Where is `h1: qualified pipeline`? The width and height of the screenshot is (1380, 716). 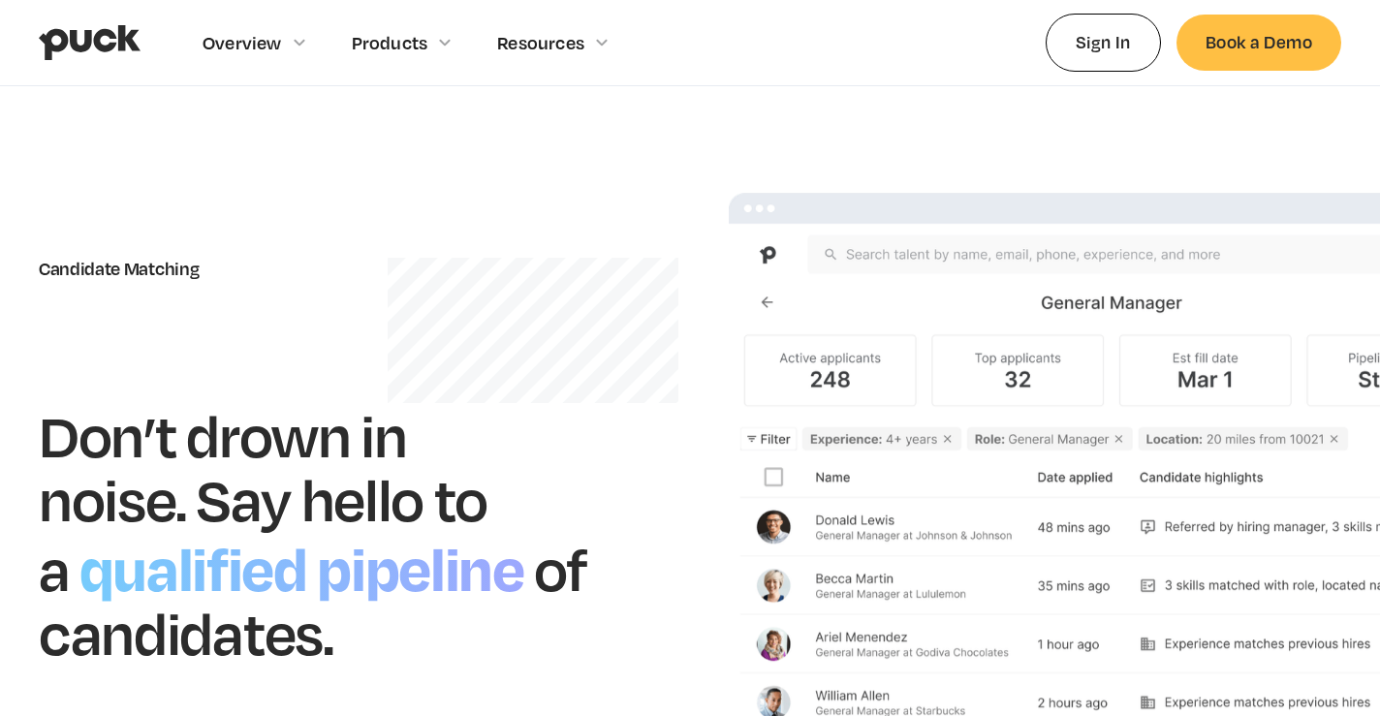 h1: qualified pipeline is located at coordinates (301, 566).